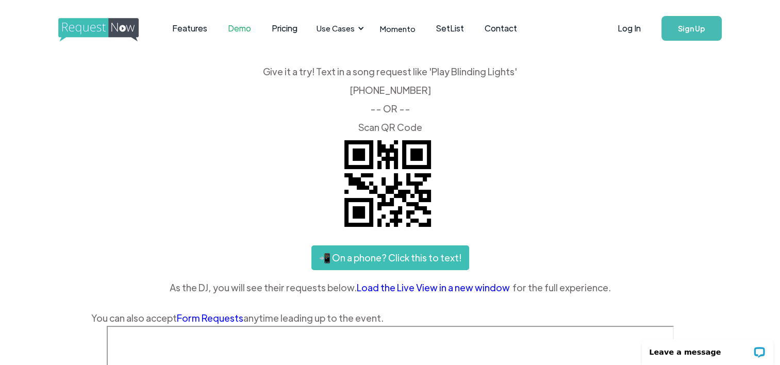 The height and width of the screenshot is (365, 780). Describe the element at coordinates (239, 28) in the screenshot. I see `a: Demo` at that location.